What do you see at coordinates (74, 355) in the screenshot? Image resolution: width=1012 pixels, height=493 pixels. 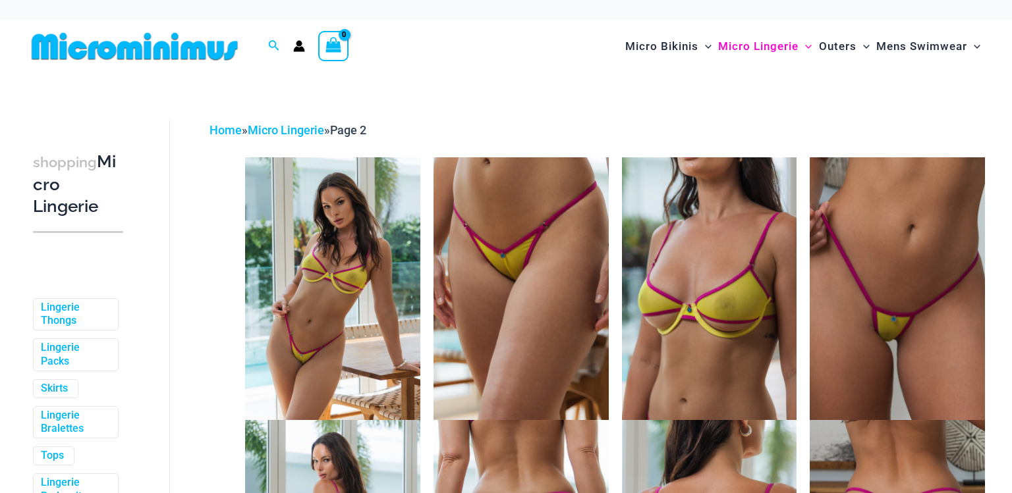 I see `a: Lingerie Packs` at bounding box center [74, 355].